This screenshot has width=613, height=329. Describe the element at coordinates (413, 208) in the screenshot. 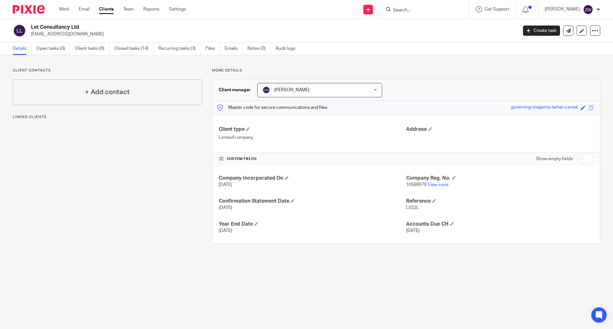

I see `span: L022L` at that location.